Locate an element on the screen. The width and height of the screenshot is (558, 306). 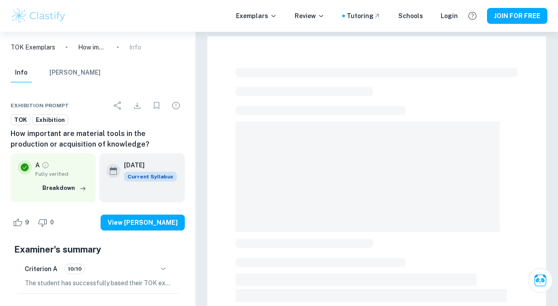
span: Fully verified is located at coordinates (62, 174).